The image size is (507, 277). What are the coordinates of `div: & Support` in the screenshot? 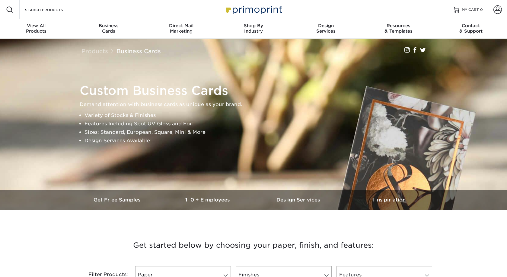 It's located at (471, 28).